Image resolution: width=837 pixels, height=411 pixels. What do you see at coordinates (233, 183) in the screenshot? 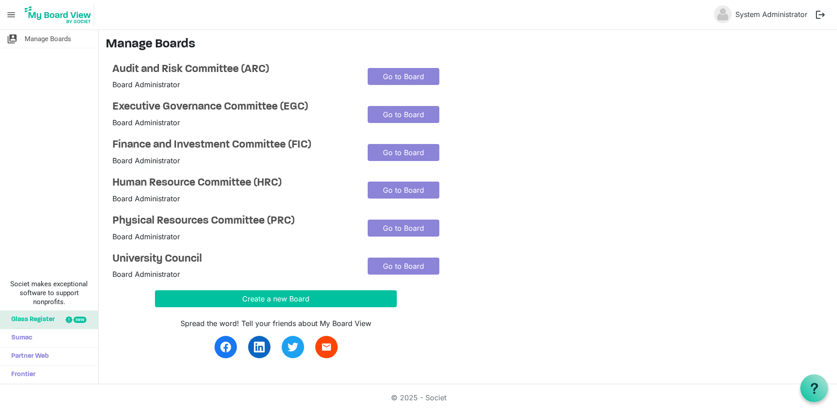
I see `h4: Human Resource Committee (HRC)` at bounding box center [233, 183].